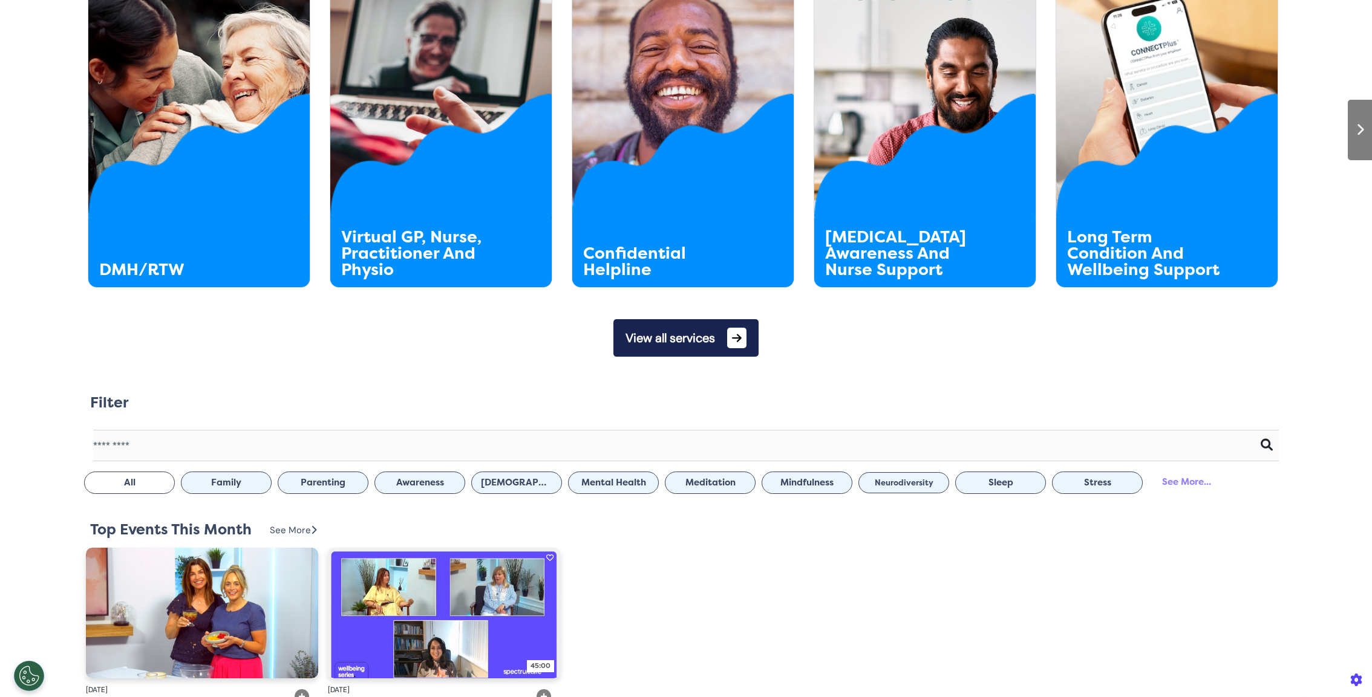 The height and width of the screenshot is (697, 1372). What do you see at coordinates (420, 483) in the screenshot?
I see `button: Awareness` at bounding box center [420, 483].